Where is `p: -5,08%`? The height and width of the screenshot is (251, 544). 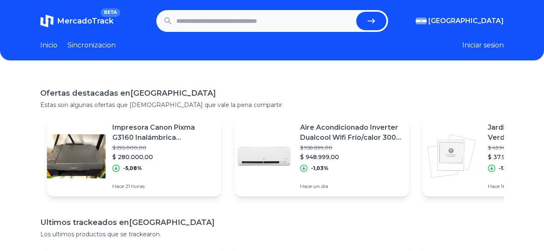
p: -5,08% is located at coordinates (132, 168).